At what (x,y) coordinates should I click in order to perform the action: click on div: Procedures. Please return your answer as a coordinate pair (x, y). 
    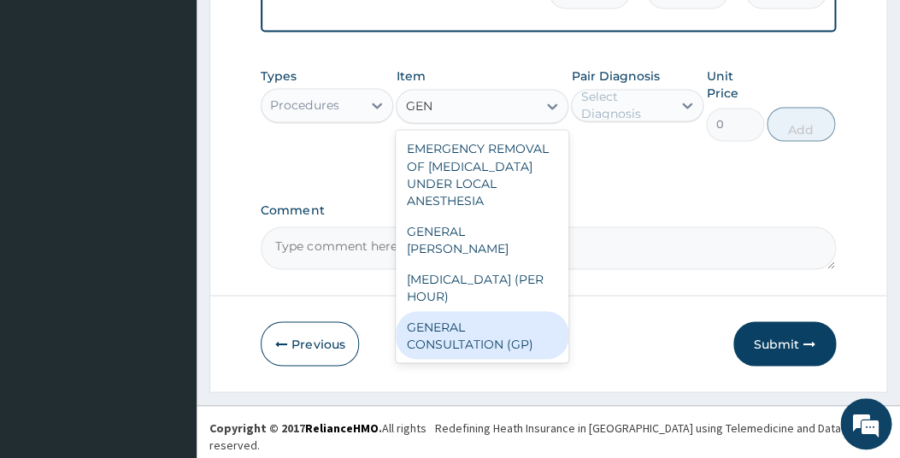
    Looking at the image, I should click on (304, 105).